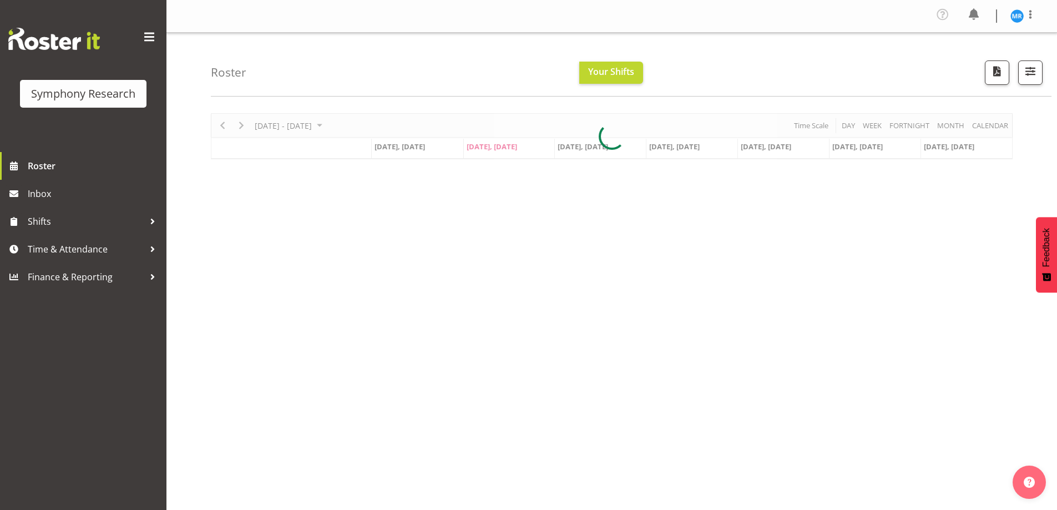 This screenshot has width=1057, height=510. I want to click on span: Inbox, so click(94, 194).